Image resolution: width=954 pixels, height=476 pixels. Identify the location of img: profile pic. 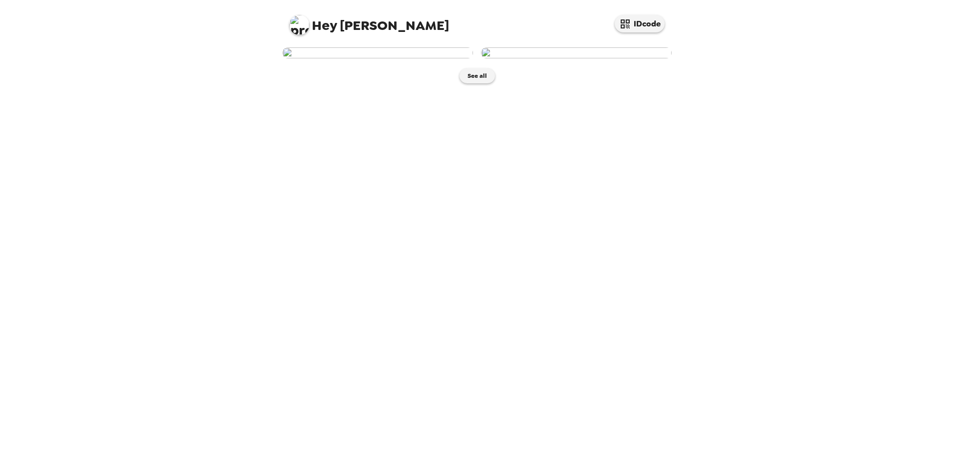
(299, 25).